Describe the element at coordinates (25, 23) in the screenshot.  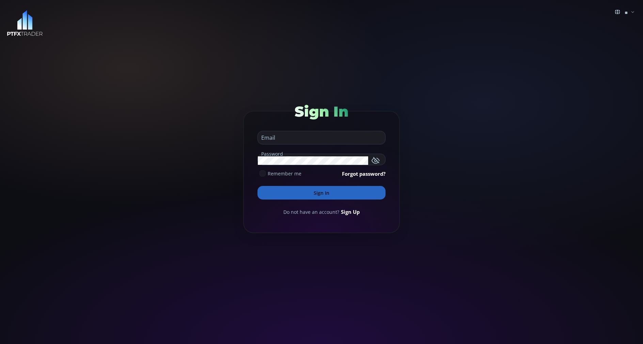
I see `img: LOGO` at that location.